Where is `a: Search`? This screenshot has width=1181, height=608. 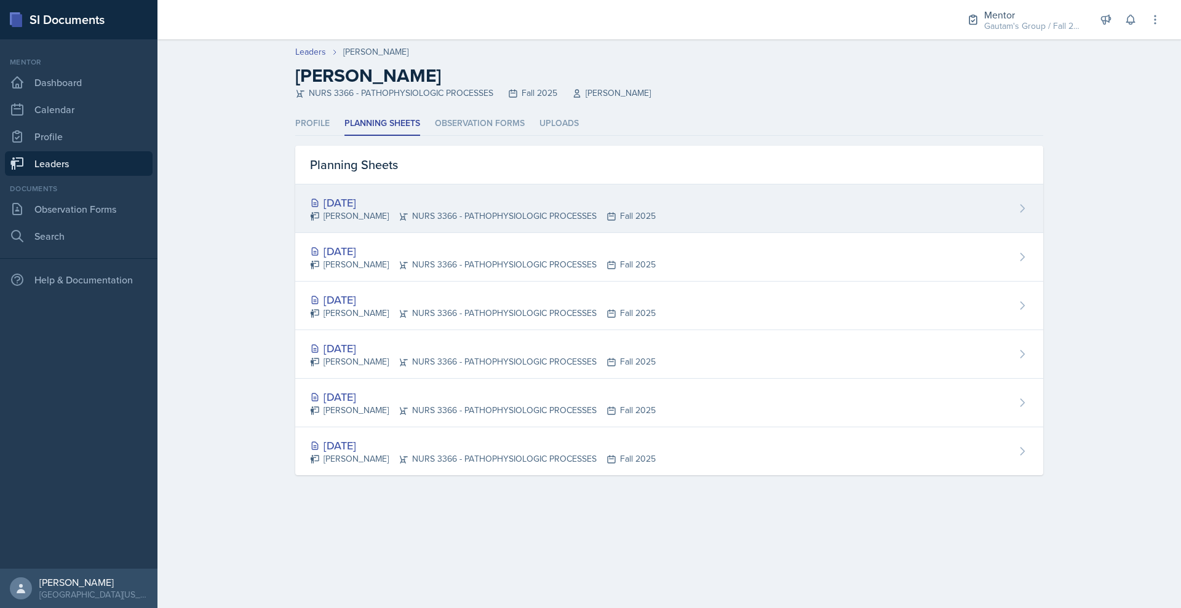 a: Search is located at coordinates (79, 236).